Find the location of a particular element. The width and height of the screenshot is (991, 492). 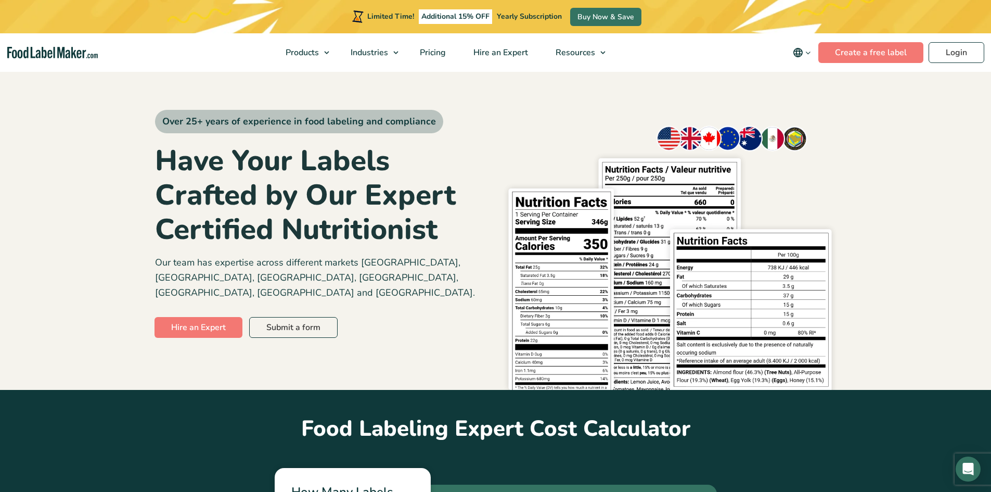

a: Submit a form is located at coordinates (293, 327).